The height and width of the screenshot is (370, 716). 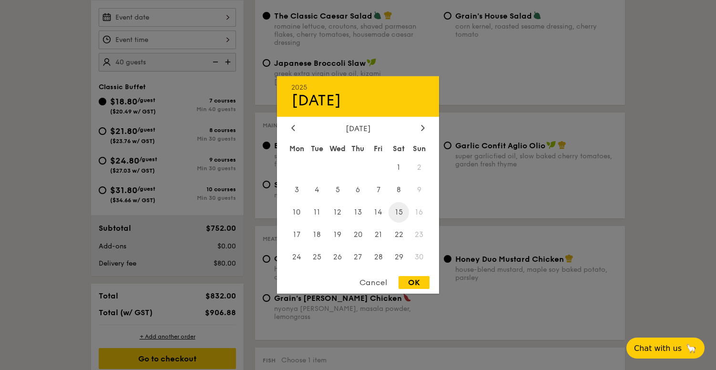 I want to click on span: 17, so click(x=297, y=234).